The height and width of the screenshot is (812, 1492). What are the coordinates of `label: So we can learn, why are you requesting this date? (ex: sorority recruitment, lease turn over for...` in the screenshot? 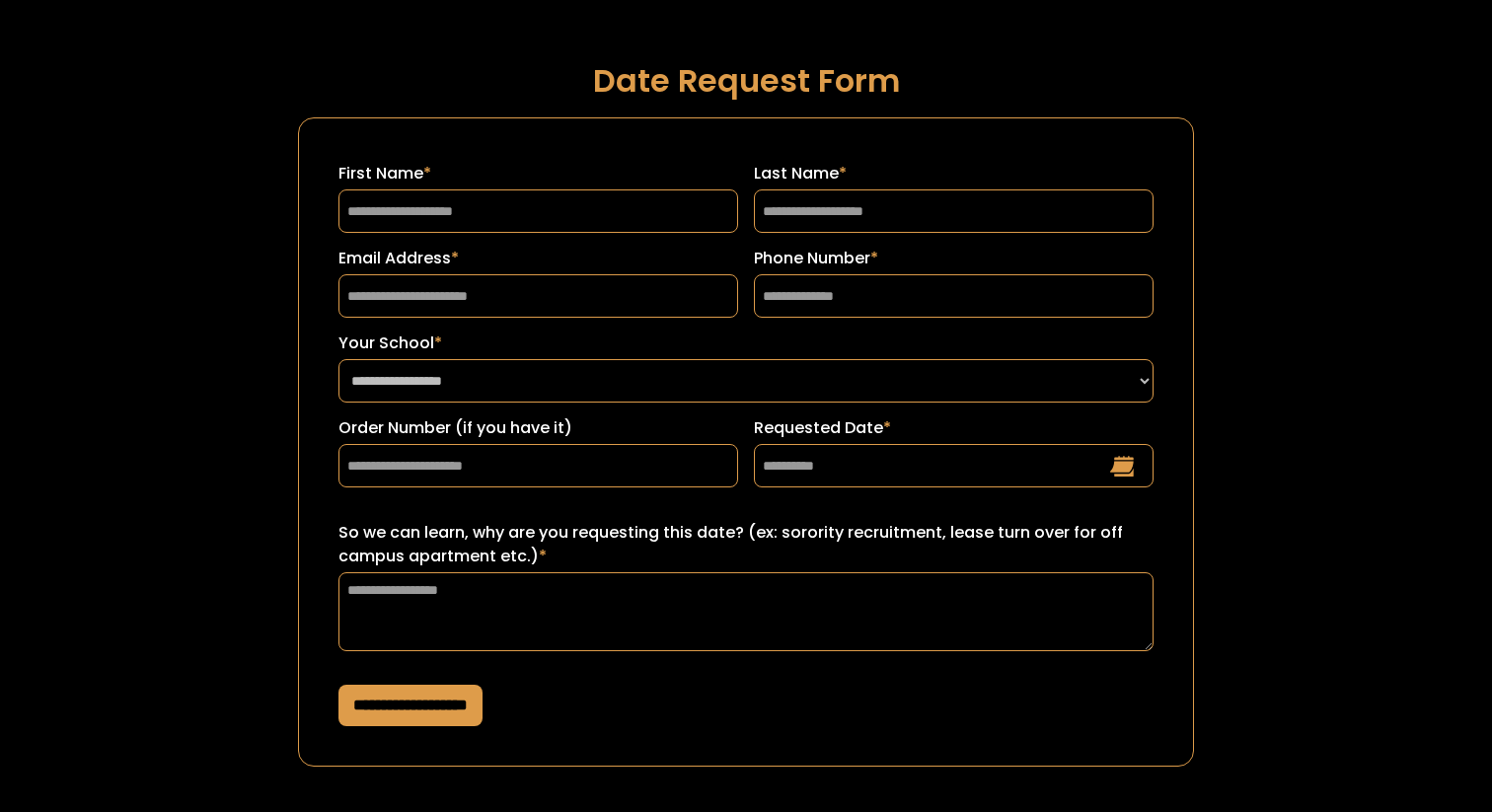 It's located at (746, 545).